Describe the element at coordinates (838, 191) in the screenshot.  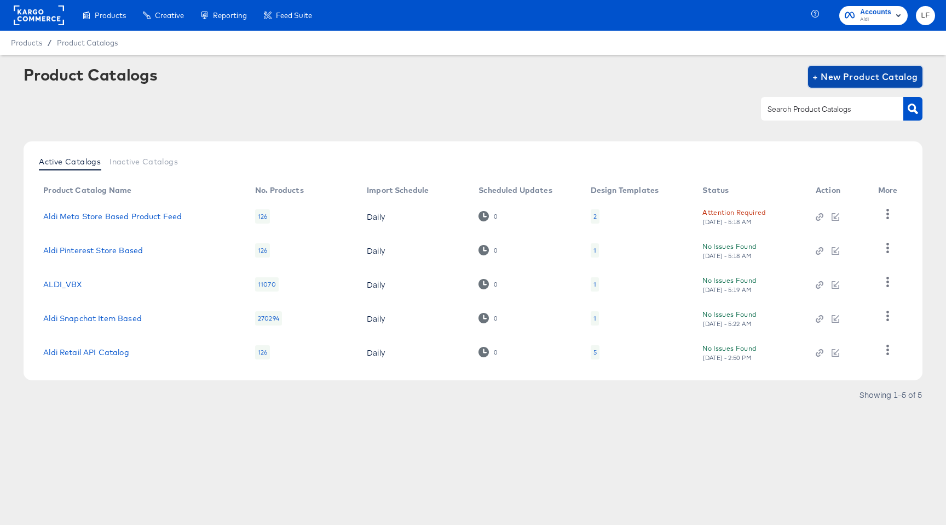
I see `th: Action` at that location.